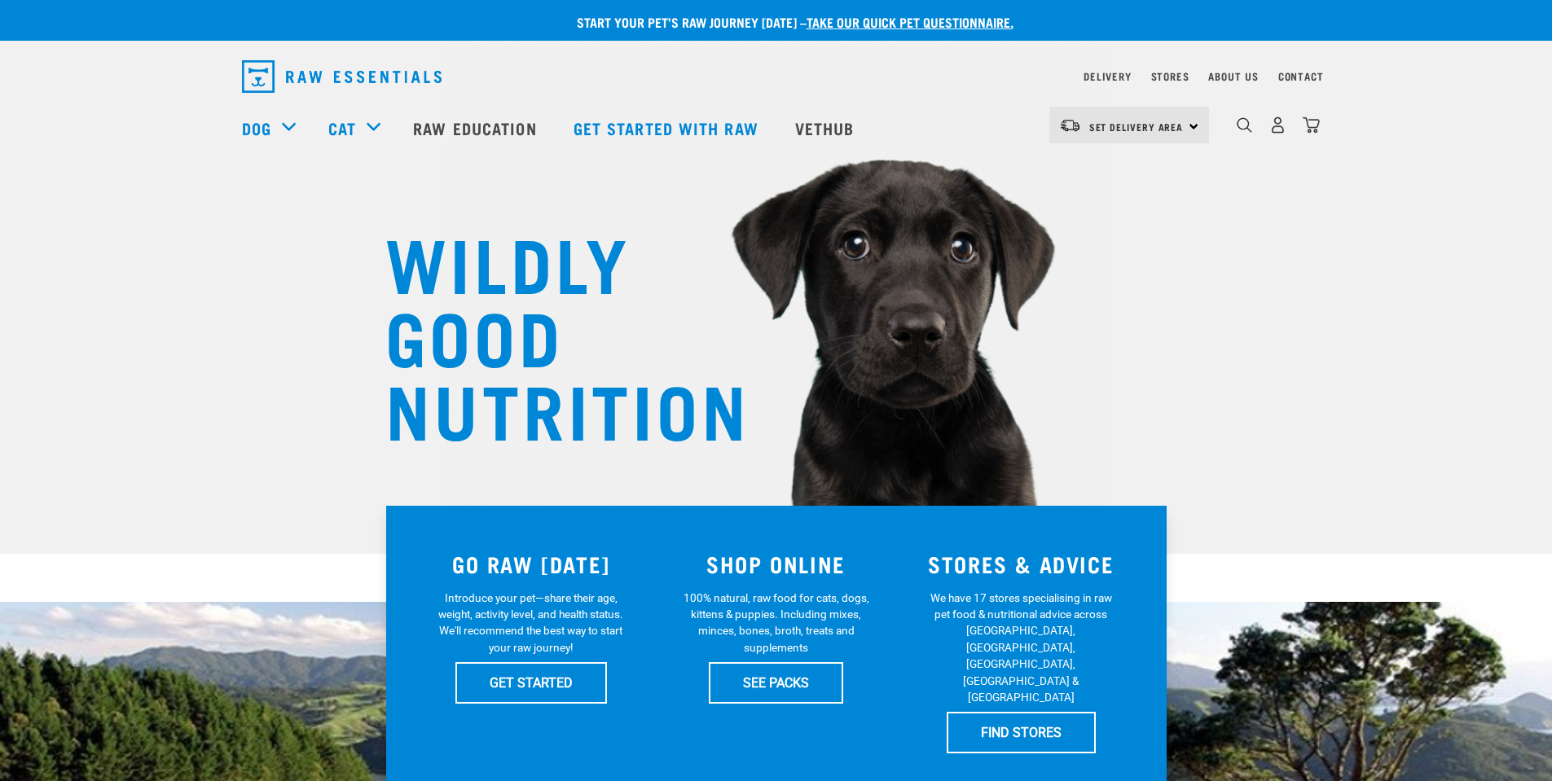  Describe the element at coordinates (1311, 125) in the screenshot. I see `img: home-icon@2x.png` at that location.